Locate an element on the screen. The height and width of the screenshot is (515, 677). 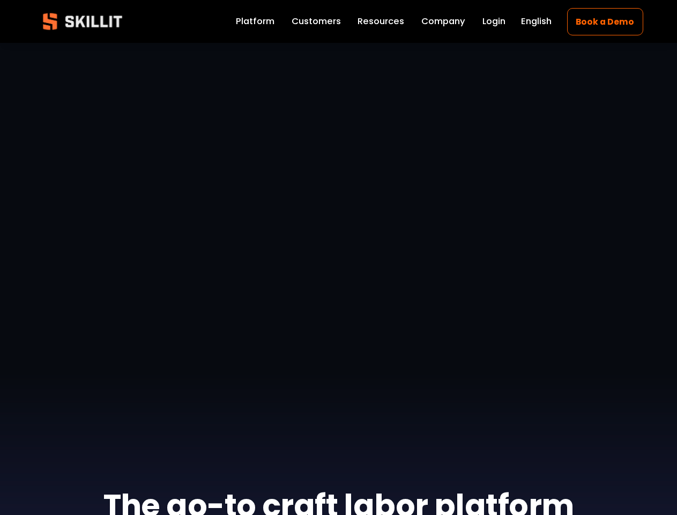
a: Platform is located at coordinates (255, 21).